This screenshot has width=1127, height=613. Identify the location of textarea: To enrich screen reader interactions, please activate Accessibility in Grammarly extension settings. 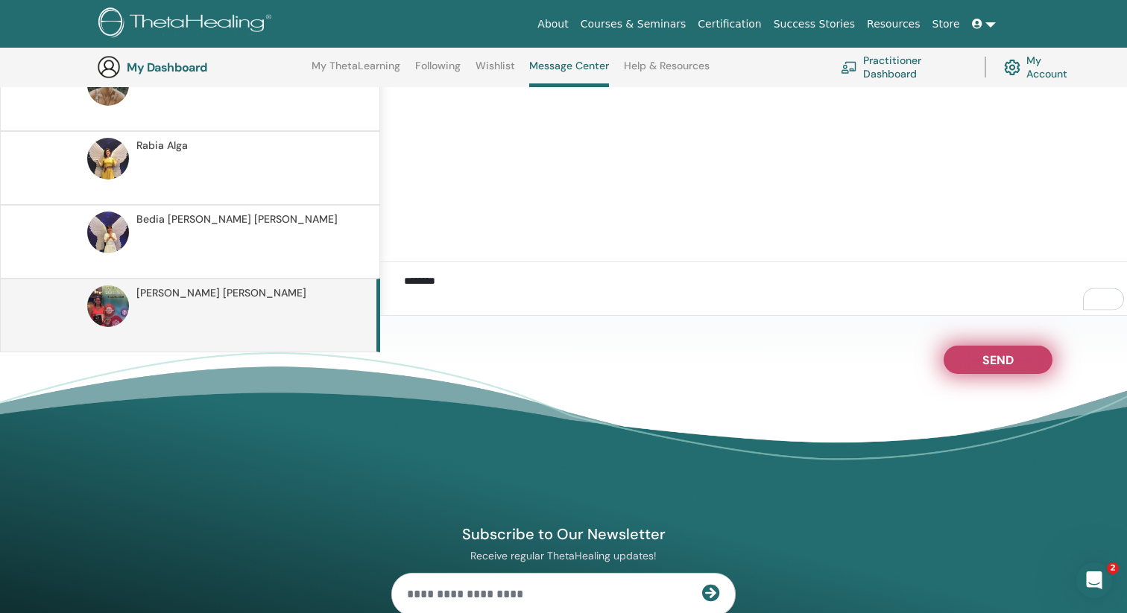
(765, 293).